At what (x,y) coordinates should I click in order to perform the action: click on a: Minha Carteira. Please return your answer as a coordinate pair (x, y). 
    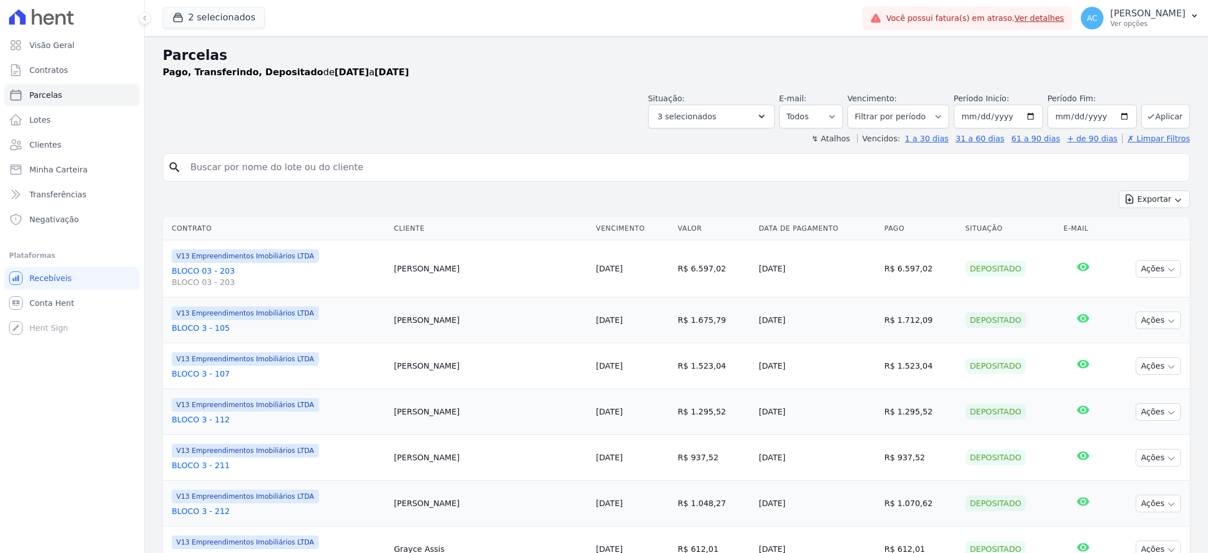
    Looking at the image, I should click on (72, 169).